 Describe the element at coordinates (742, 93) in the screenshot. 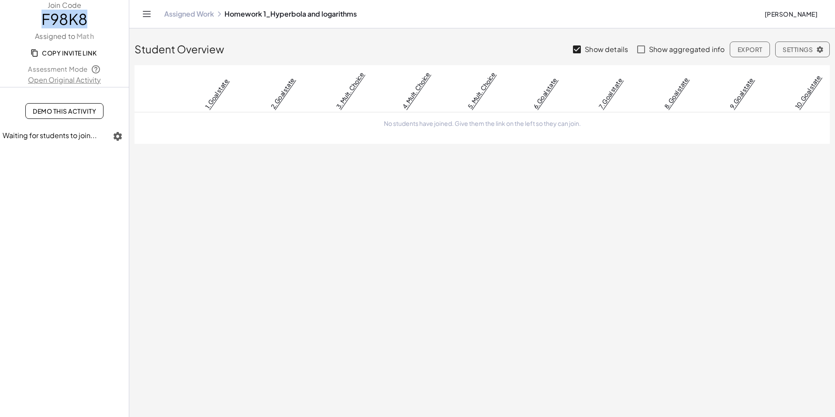

I see `a: 9. Goal state` at that location.